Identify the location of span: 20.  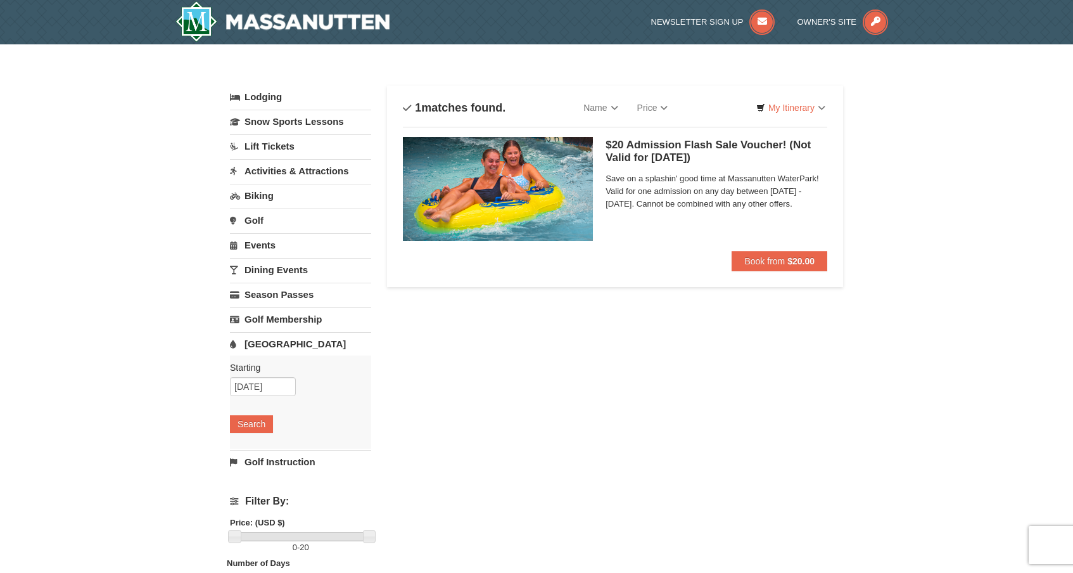
(304, 547).